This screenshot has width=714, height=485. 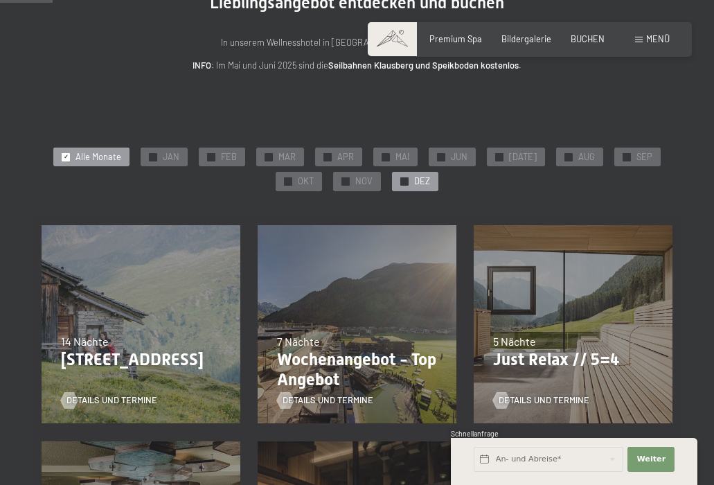 What do you see at coordinates (171, 157) in the screenshot?
I see `span: JAN` at bounding box center [171, 157].